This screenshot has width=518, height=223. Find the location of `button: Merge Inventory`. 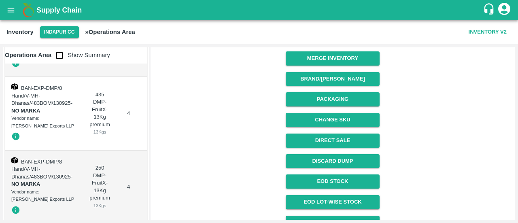

button: Merge Inventory is located at coordinates (332, 58).